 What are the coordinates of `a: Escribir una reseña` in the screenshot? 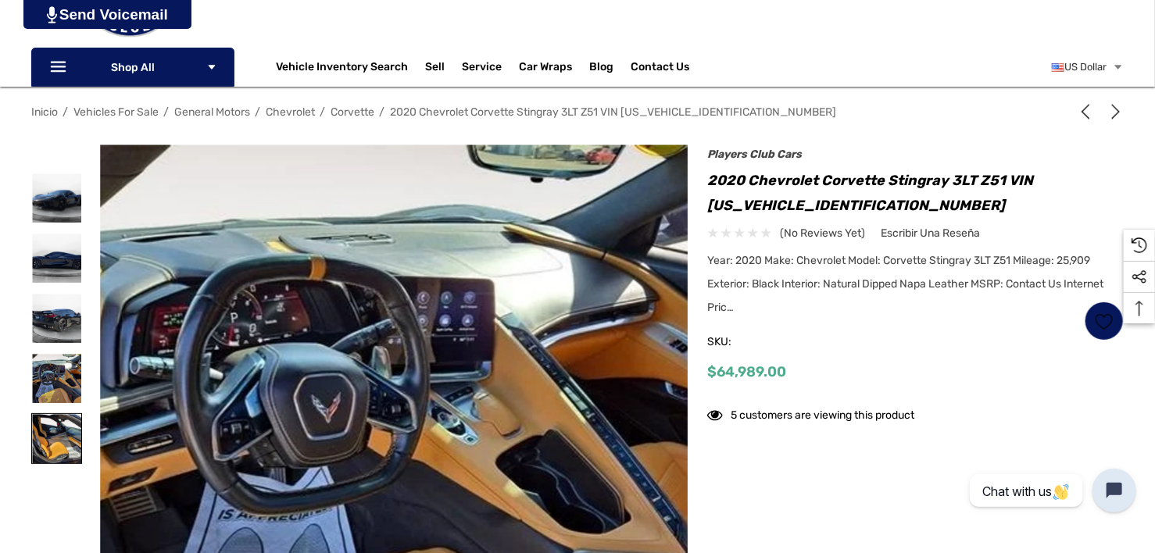 It's located at (930, 233).